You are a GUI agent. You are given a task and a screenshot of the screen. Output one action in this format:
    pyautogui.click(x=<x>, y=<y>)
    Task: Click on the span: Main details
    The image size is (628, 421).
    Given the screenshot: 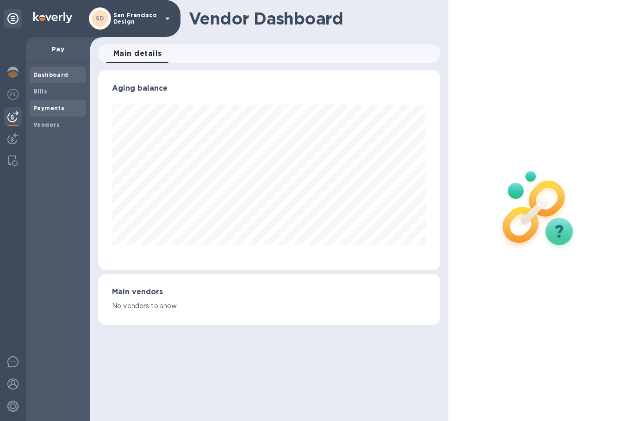 What is the action you would take?
    pyautogui.click(x=137, y=54)
    